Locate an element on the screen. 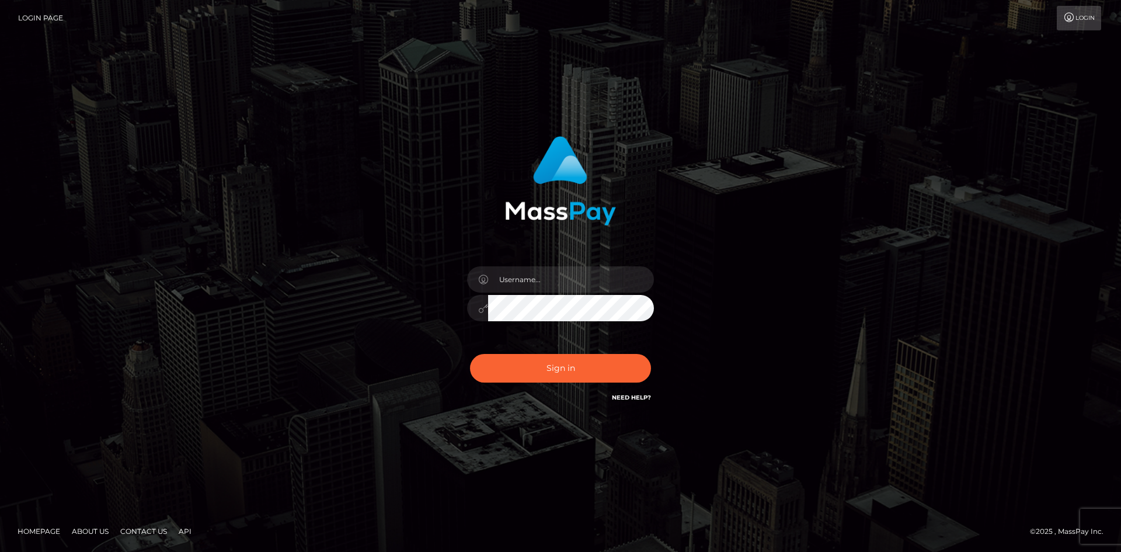 The width and height of the screenshot is (1121, 552). a: API is located at coordinates (185, 531).